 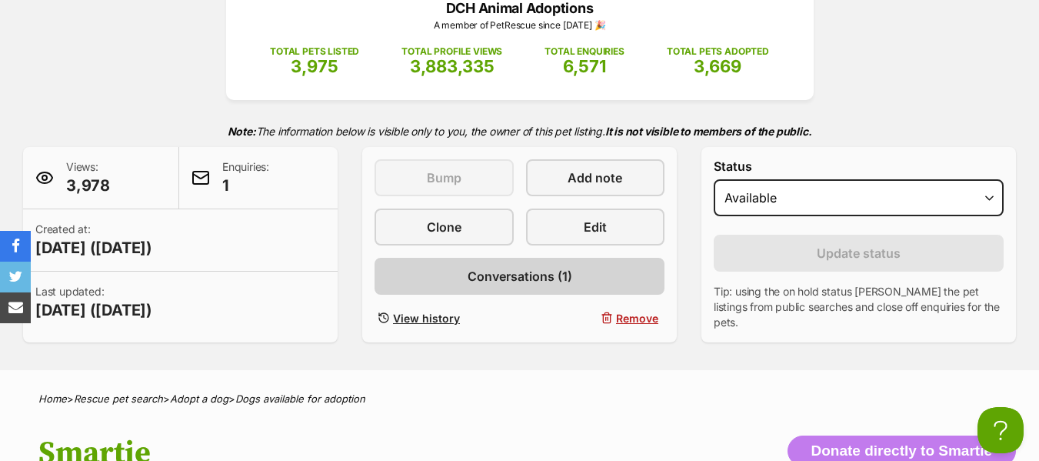 I want to click on a: Rescue pet search, so click(x=118, y=398).